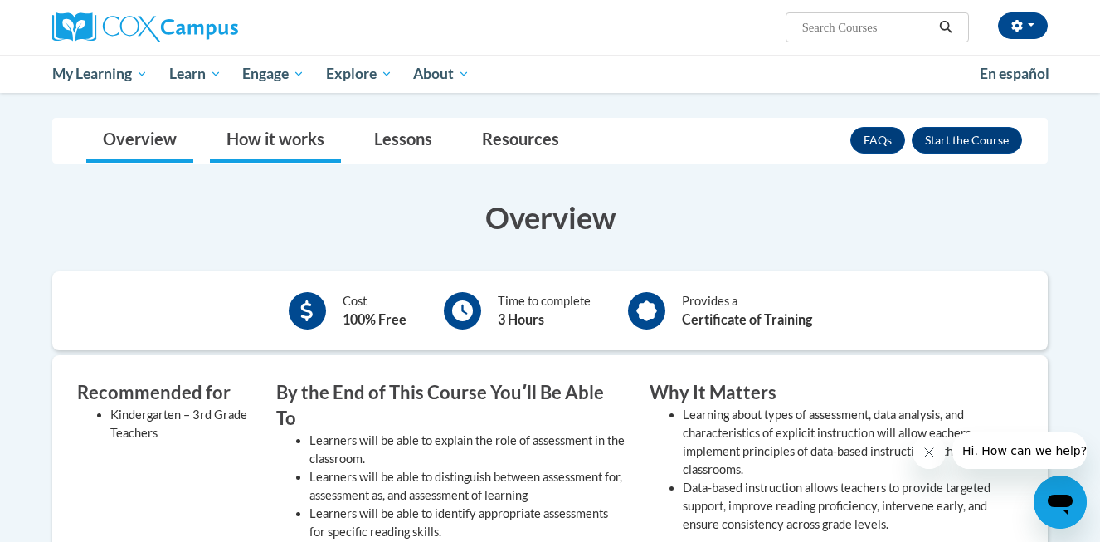 This screenshot has height=542, width=1100. Describe the element at coordinates (441, 74) in the screenshot. I see `span: About` at that location.